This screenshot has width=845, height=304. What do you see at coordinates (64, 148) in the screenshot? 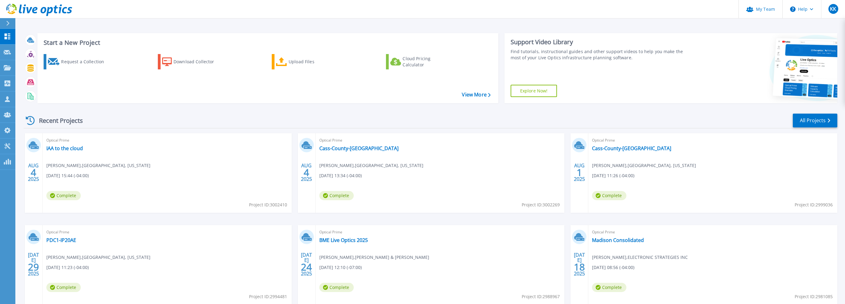
I see `a: IAA to the cloud` at bounding box center [64, 148].